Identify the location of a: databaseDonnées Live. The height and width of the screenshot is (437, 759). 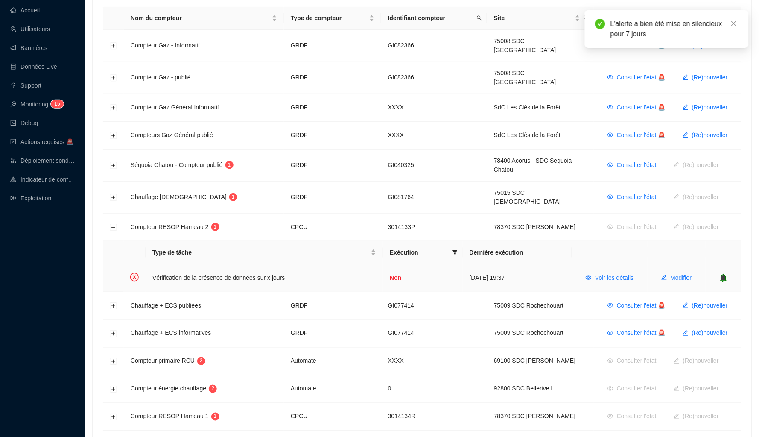
(34, 67).